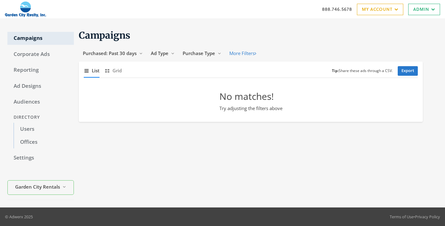  Describe the element at coordinates (427, 217) in the screenshot. I see `a: Privacy Policy` at that location.